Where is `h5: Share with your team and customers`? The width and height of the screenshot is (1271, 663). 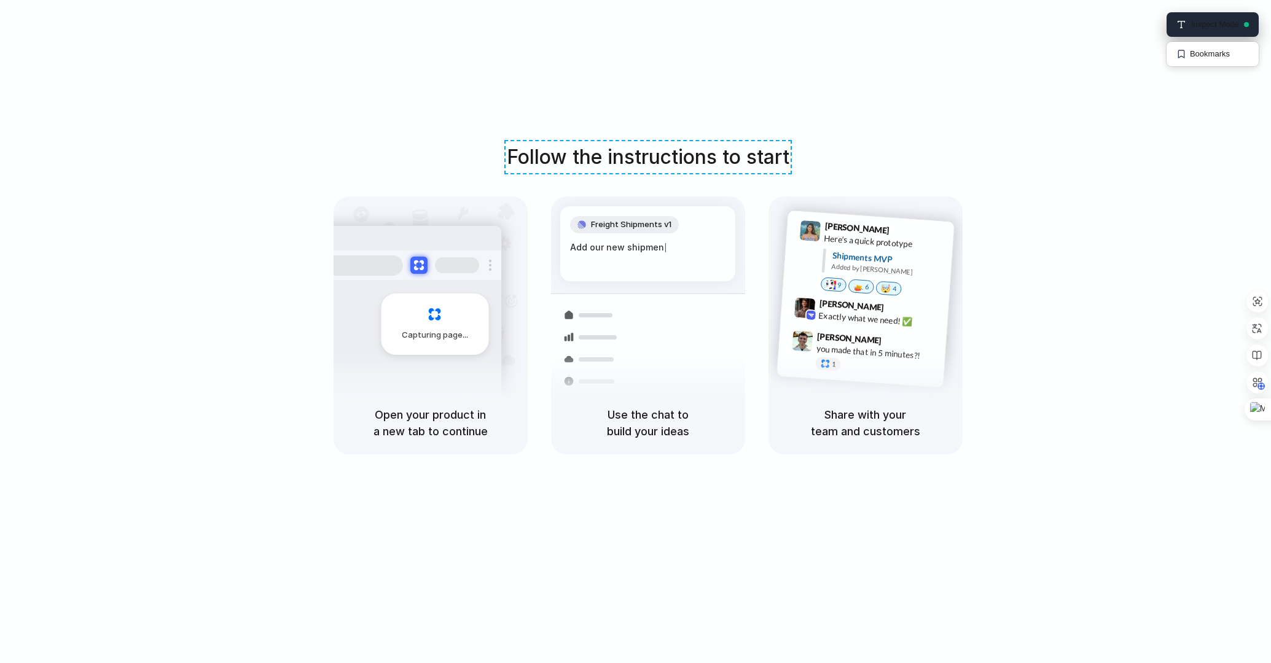
h5: Share with your team and customers is located at coordinates (866, 423).